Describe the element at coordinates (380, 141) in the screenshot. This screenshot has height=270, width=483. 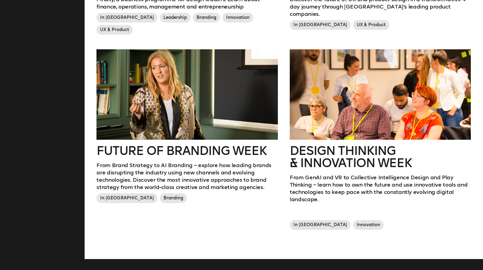
I see `a: Design Thinking & innovation WeekFrom GenAI and VR to Collective Intelligence Design and Play Thi...` at that location.